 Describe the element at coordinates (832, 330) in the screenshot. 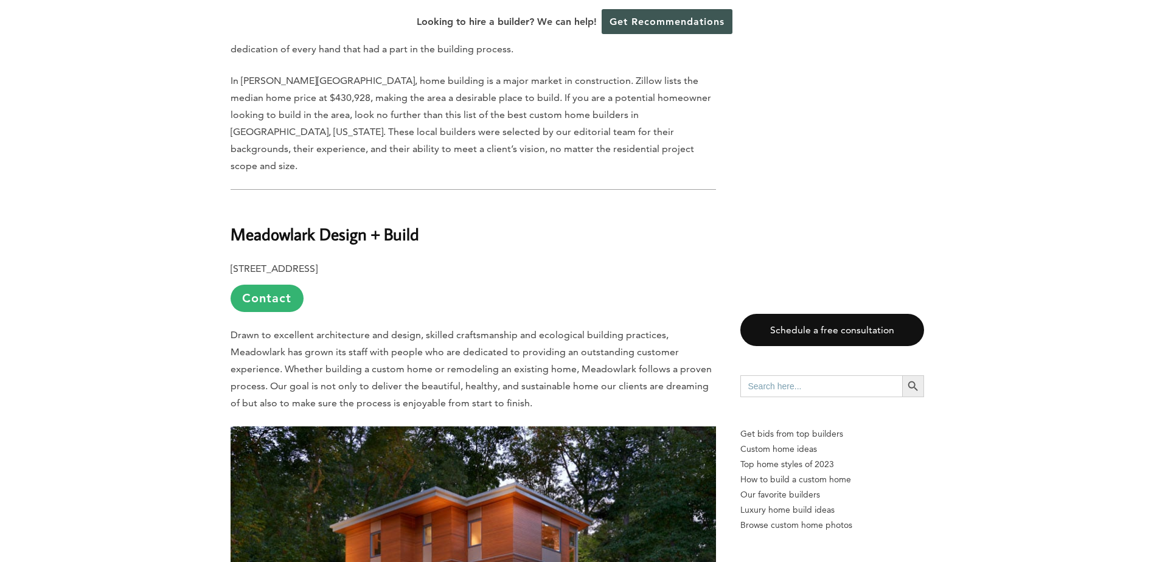

I see `a: Schedule a free consultation` at that location.